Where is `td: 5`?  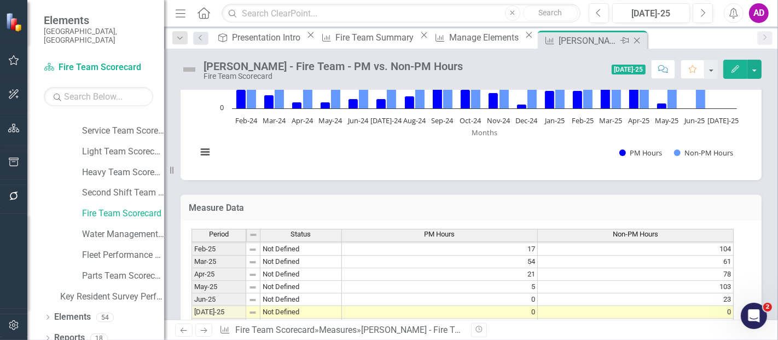 td: 5 is located at coordinates (440, 287).